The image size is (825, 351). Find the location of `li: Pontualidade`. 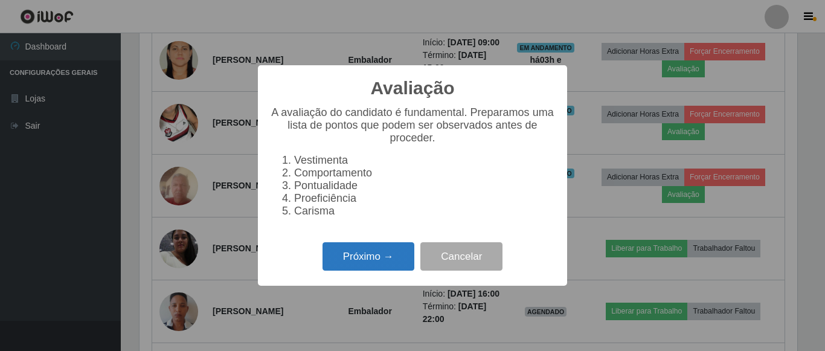

li: Pontualidade is located at coordinates (424, 185).